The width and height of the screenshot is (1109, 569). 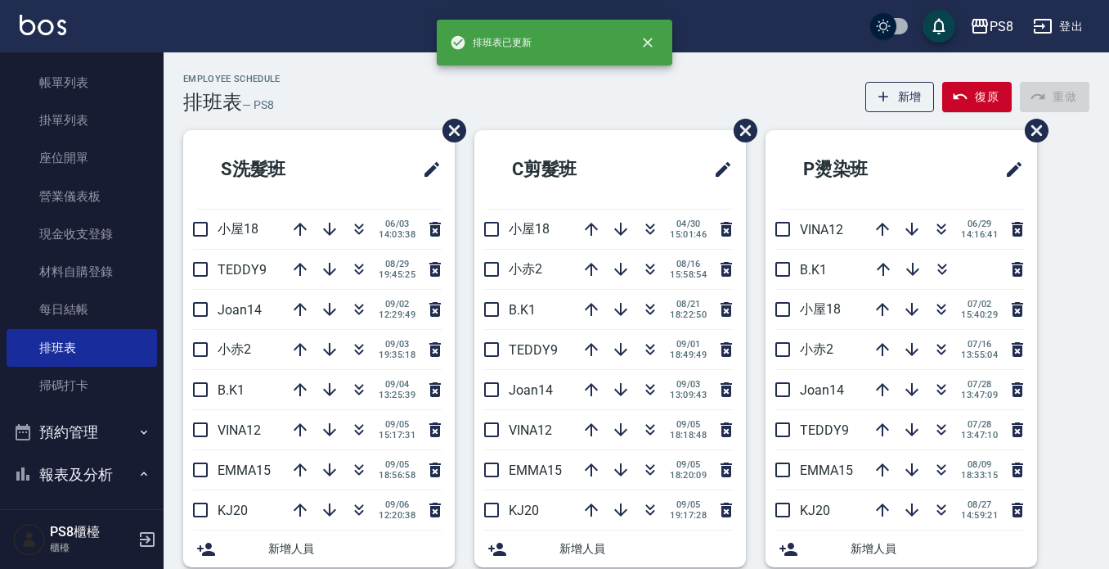 I want to click on a: 營業儀表板, so click(x=82, y=196).